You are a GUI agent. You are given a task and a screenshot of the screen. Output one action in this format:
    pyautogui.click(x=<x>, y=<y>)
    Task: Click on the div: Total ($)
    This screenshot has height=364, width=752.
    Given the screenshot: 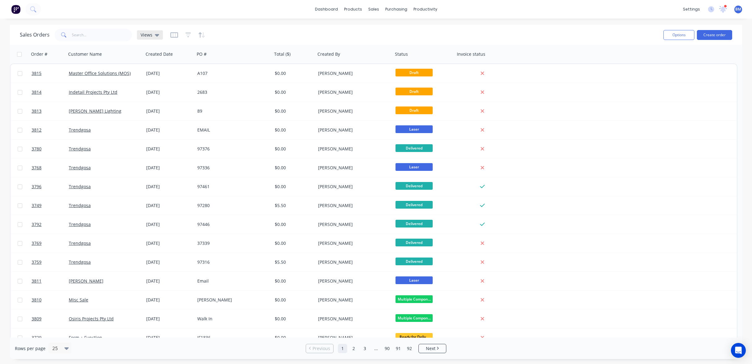 What is the action you would take?
    pyautogui.click(x=282, y=54)
    